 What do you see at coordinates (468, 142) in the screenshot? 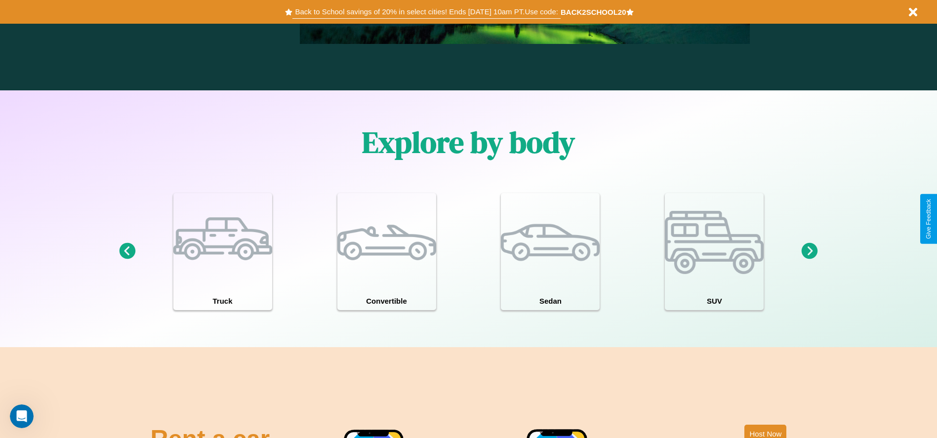
I see `h1: Explore by body` at bounding box center [468, 142].